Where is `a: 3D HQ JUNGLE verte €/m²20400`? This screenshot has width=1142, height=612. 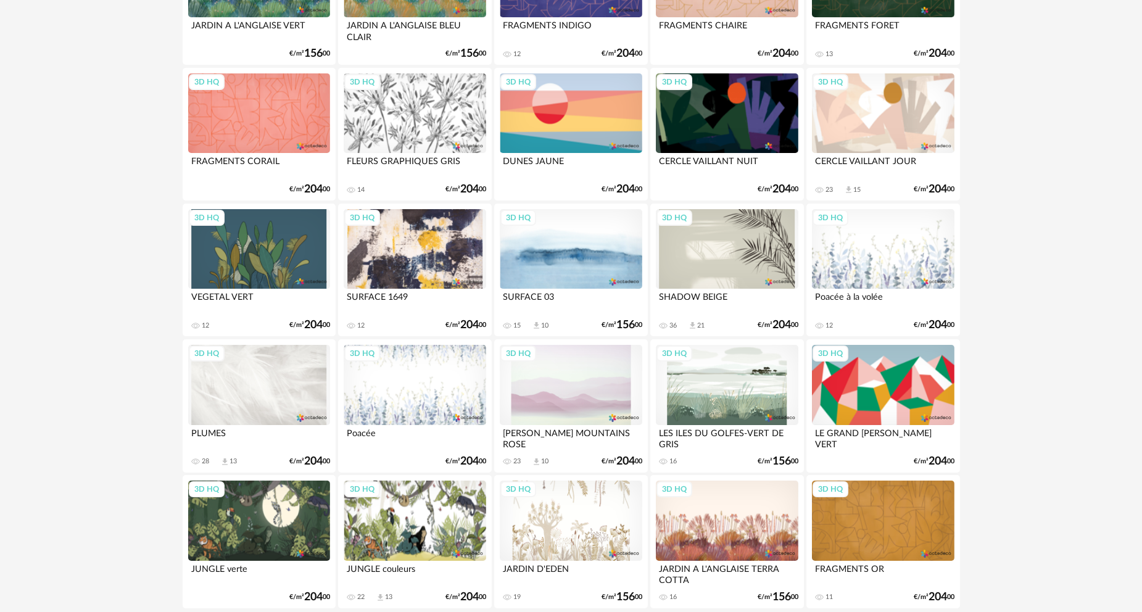 a: 3D HQ JUNGLE verte €/m²20400 is located at coordinates (259, 542).